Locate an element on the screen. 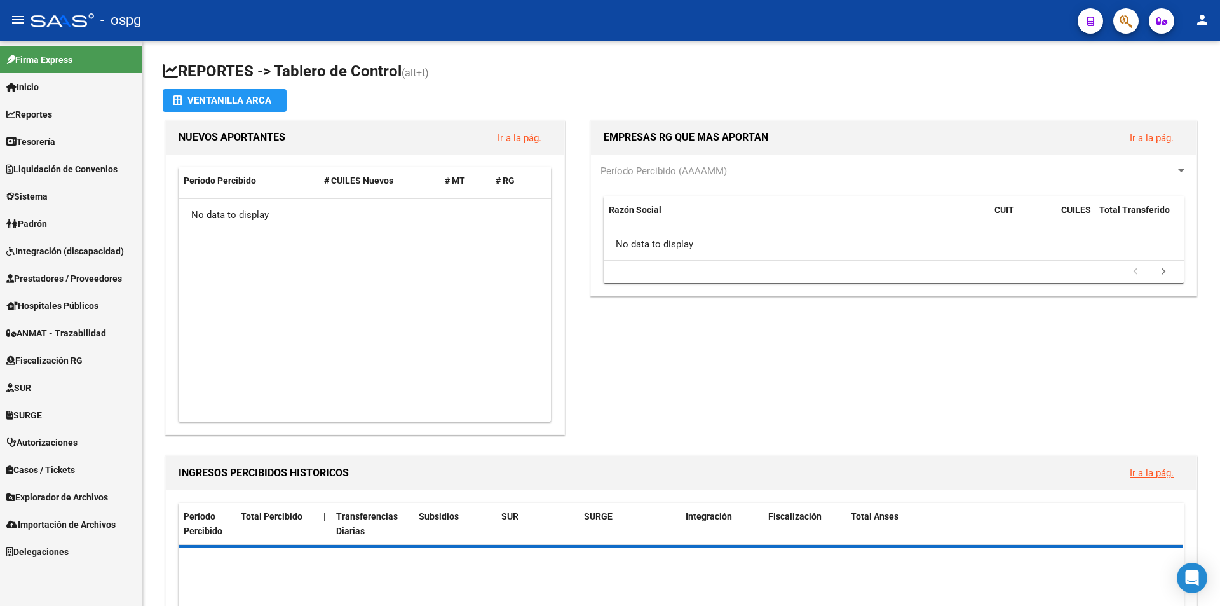  span: Importación de Archivos is located at coordinates (61, 524).